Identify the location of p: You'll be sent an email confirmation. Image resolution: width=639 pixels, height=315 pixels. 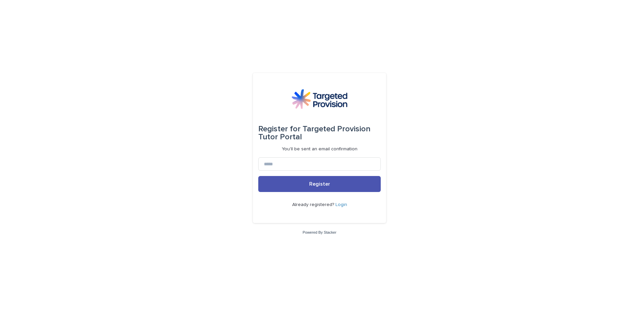
(320, 149).